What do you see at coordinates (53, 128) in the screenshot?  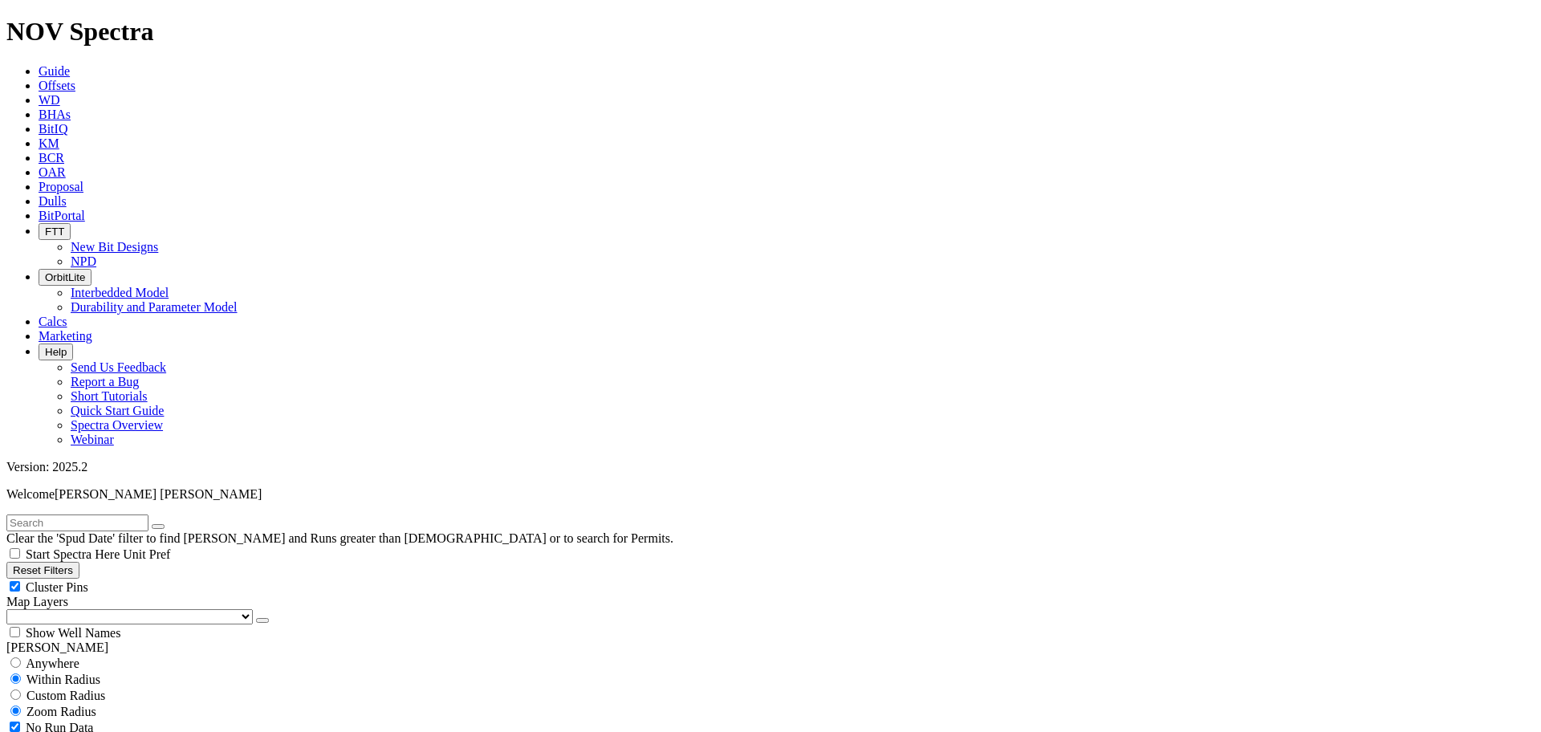 I see `a: BitIQ` at bounding box center [53, 128].